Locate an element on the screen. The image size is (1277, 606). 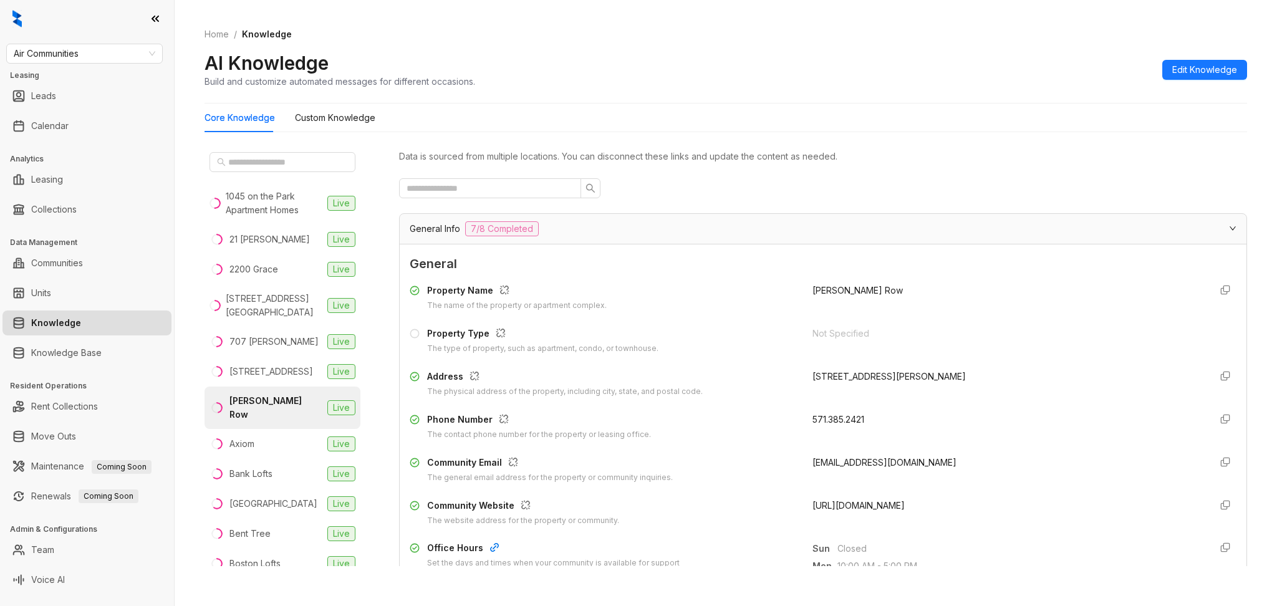
div: Boston Lofts is located at coordinates (255, 563).